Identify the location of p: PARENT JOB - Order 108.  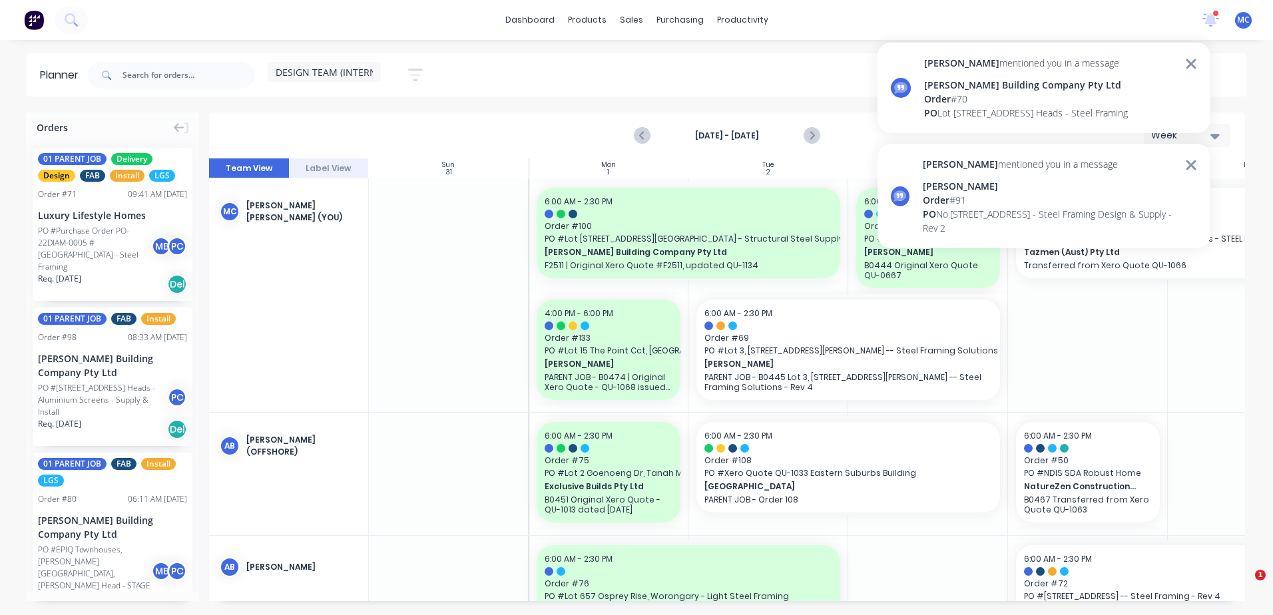
(848, 499).